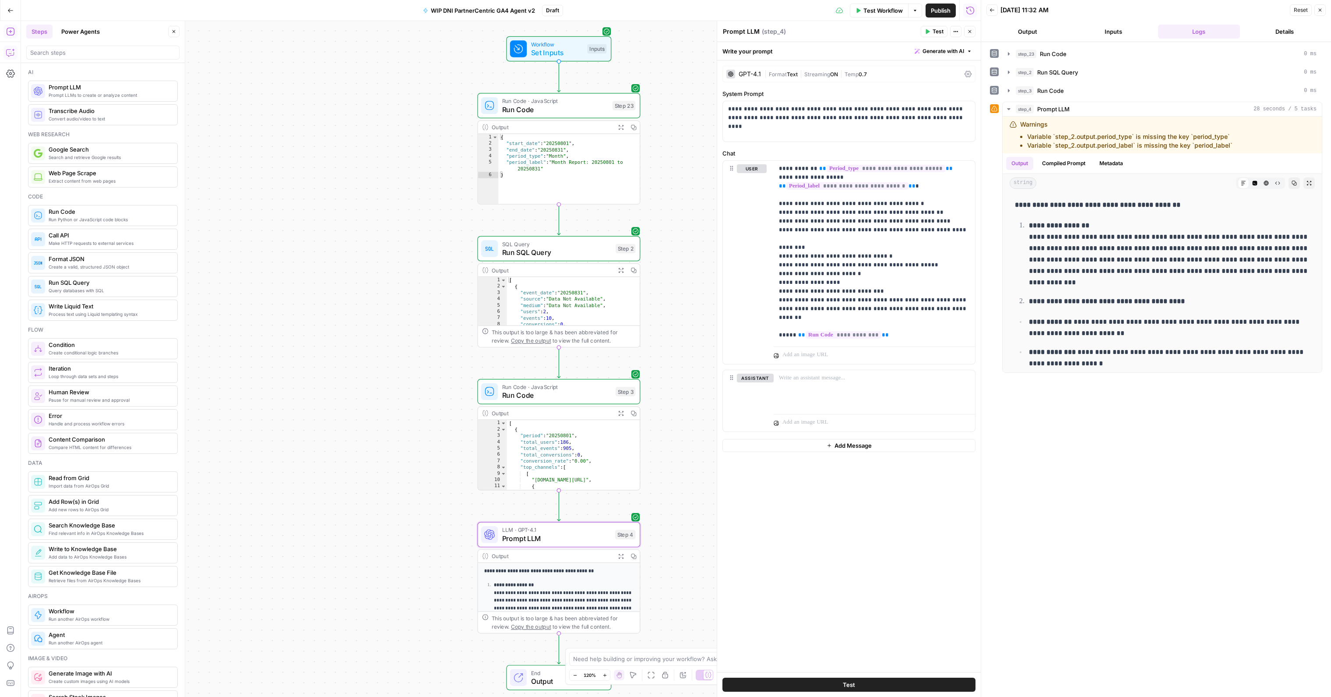  What do you see at coordinates (1112, 163) in the screenshot?
I see `button: Metadata` at bounding box center [1112, 163].